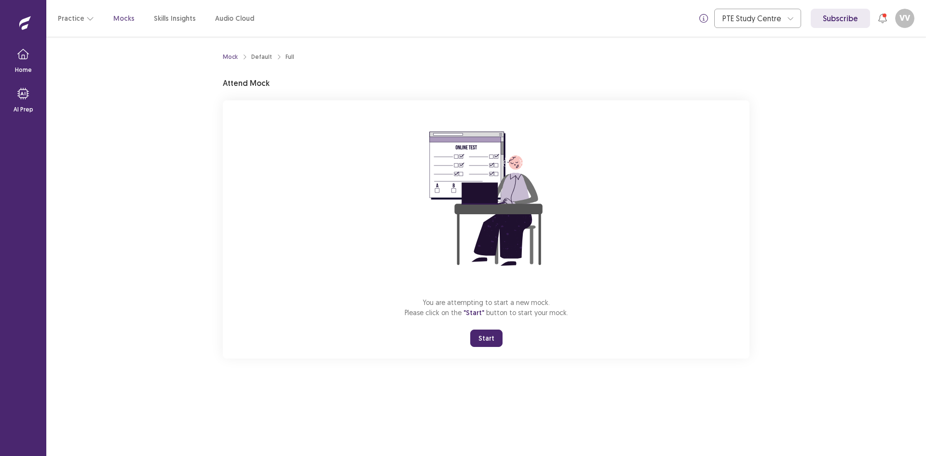  Describe the element at coordinates (246, 83) in the screenshot. I see `p: Attend Mock` at that location.